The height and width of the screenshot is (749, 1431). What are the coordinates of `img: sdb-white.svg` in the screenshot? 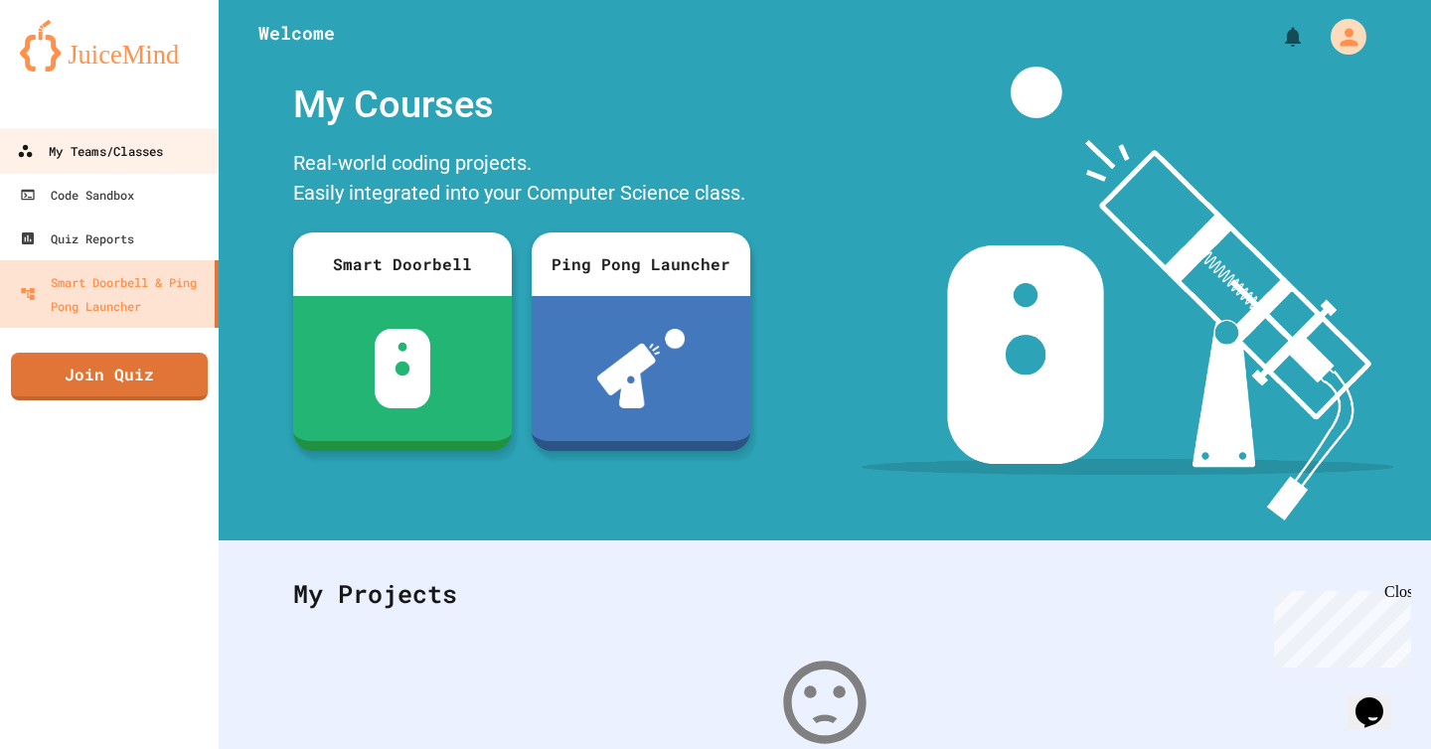 It's located at (402, 369).